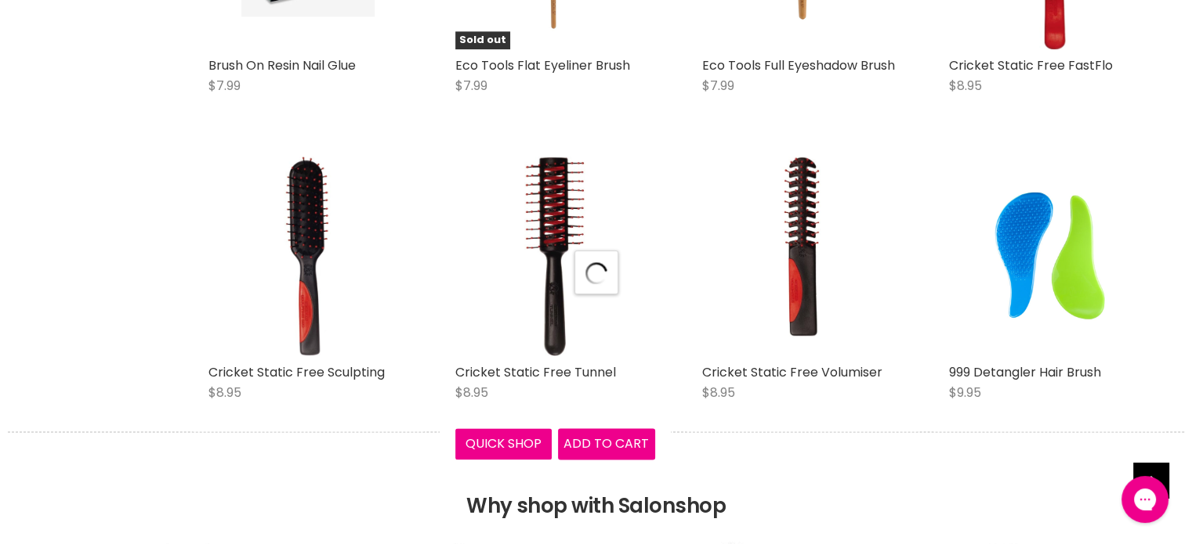  What do you see at coordinates (504, 444) in the screenshot?
I see `button: Quick shop` at bounding box center [504, 444].